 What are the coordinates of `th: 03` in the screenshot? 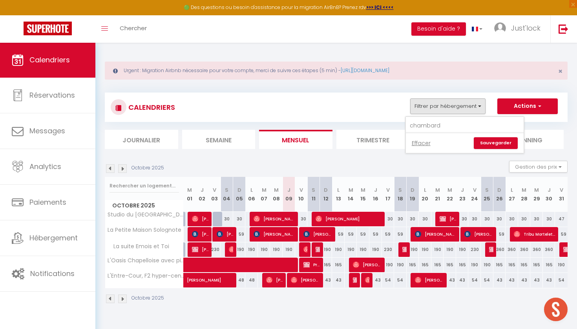 It's located at (215, 194).